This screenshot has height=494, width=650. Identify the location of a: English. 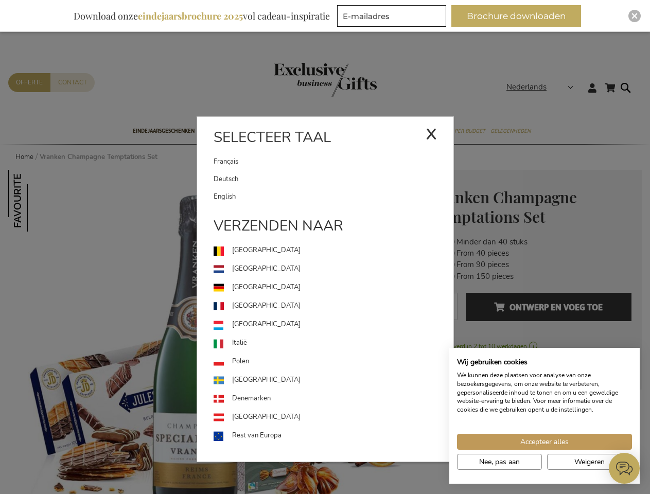
(334, 197).